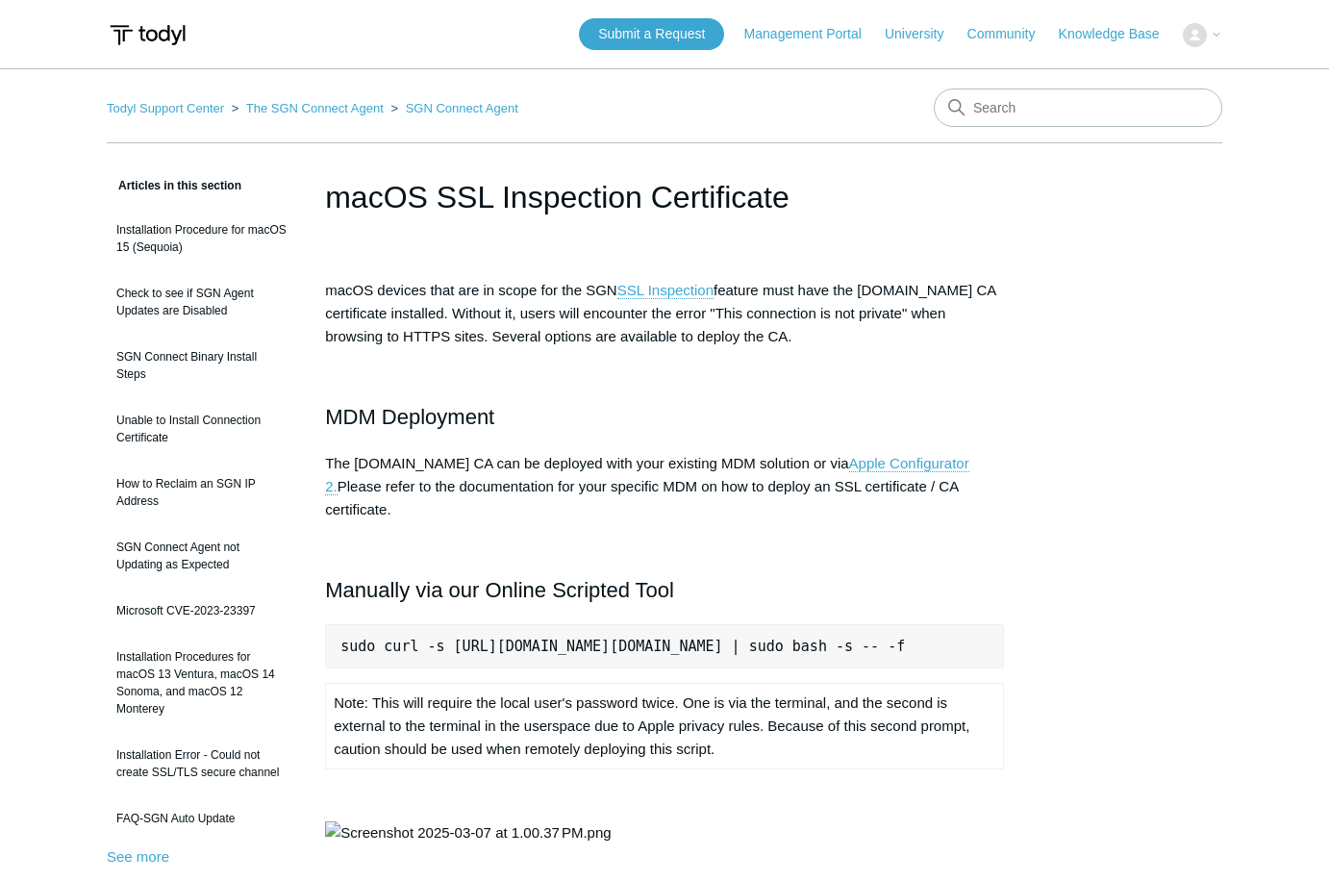 The image size is (1329, 881). Describe the element at coordinates (646, 475) in the screenshot. I see `a: Apple Configurator 2.` at that location.